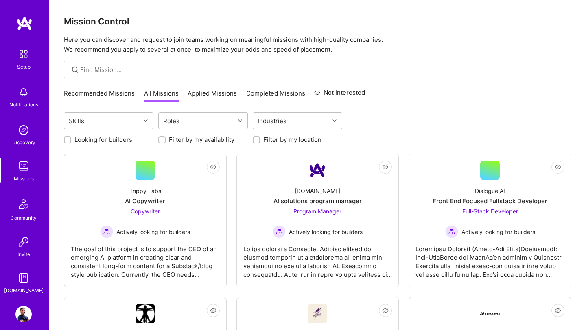 This screenshot has height=330, width=586. I want to click on span: Program Manager, so click(317, 211).